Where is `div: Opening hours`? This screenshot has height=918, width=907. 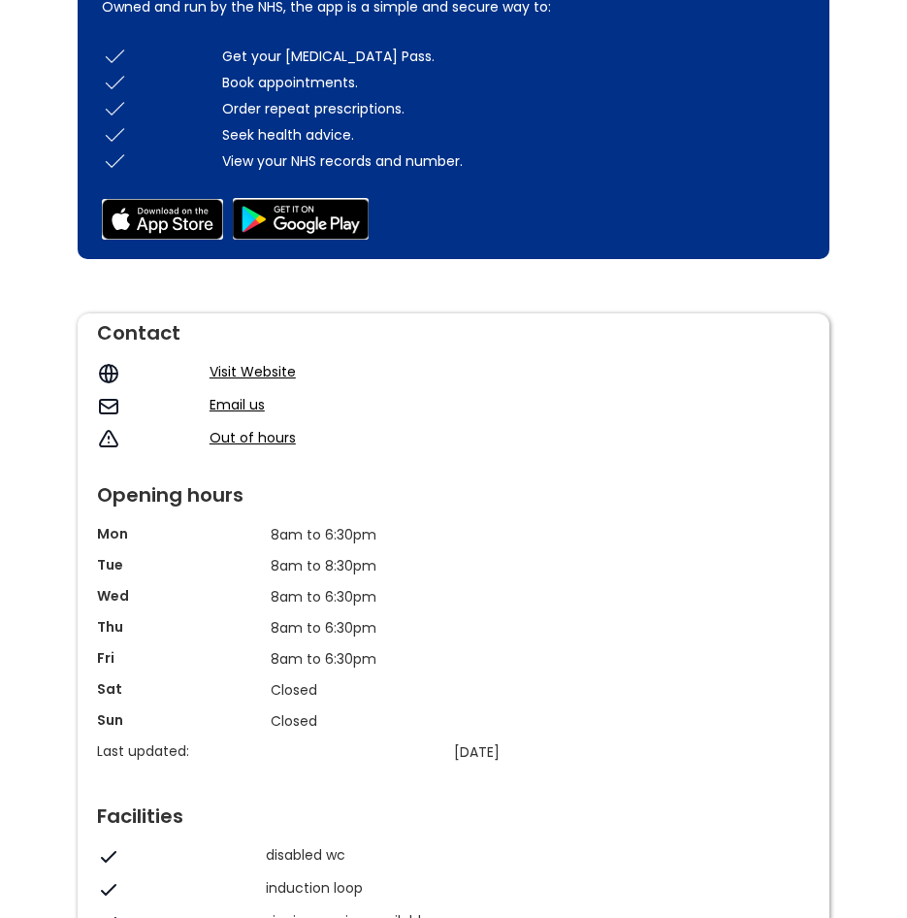
div: Opening hours is located at coordinates (453, 490).